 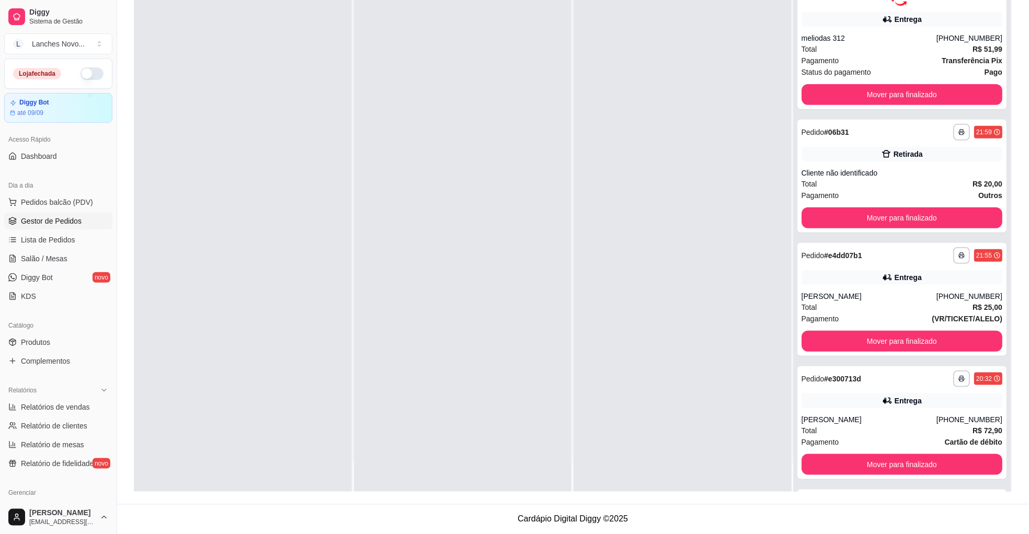 I want to click on strong: (VR/TICKET/ALELO), so click(x=967, y=319).